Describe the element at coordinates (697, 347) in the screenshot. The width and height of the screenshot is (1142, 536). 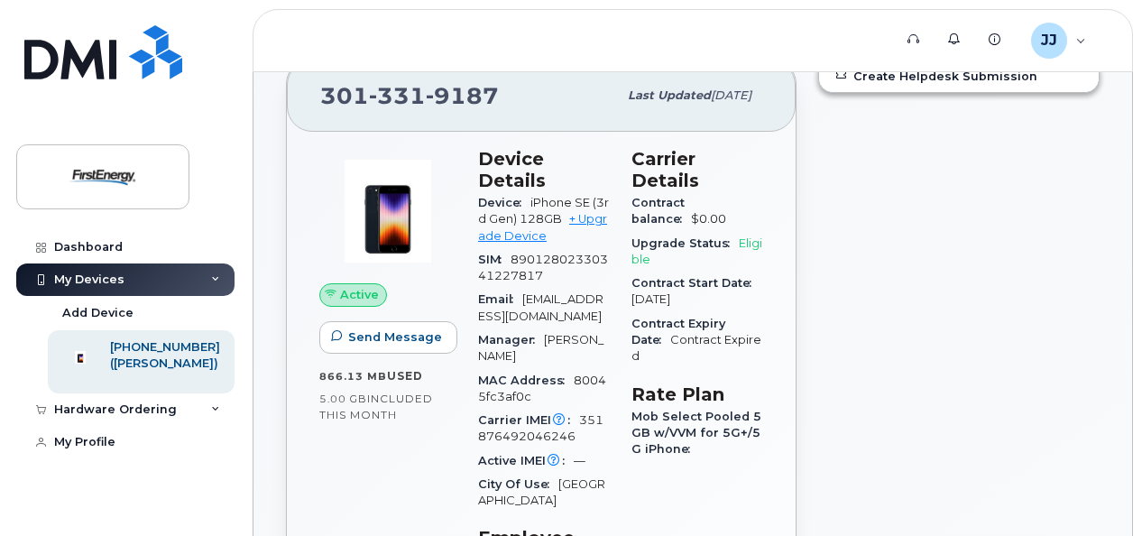
I see `span: Contract Expired` at that location.